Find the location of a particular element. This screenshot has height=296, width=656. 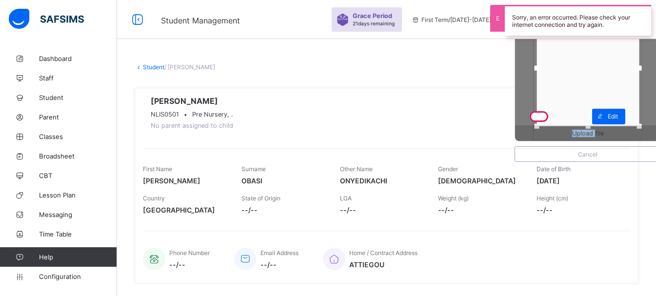

span: ATTIEGOU is located at coordinates (383, 264).